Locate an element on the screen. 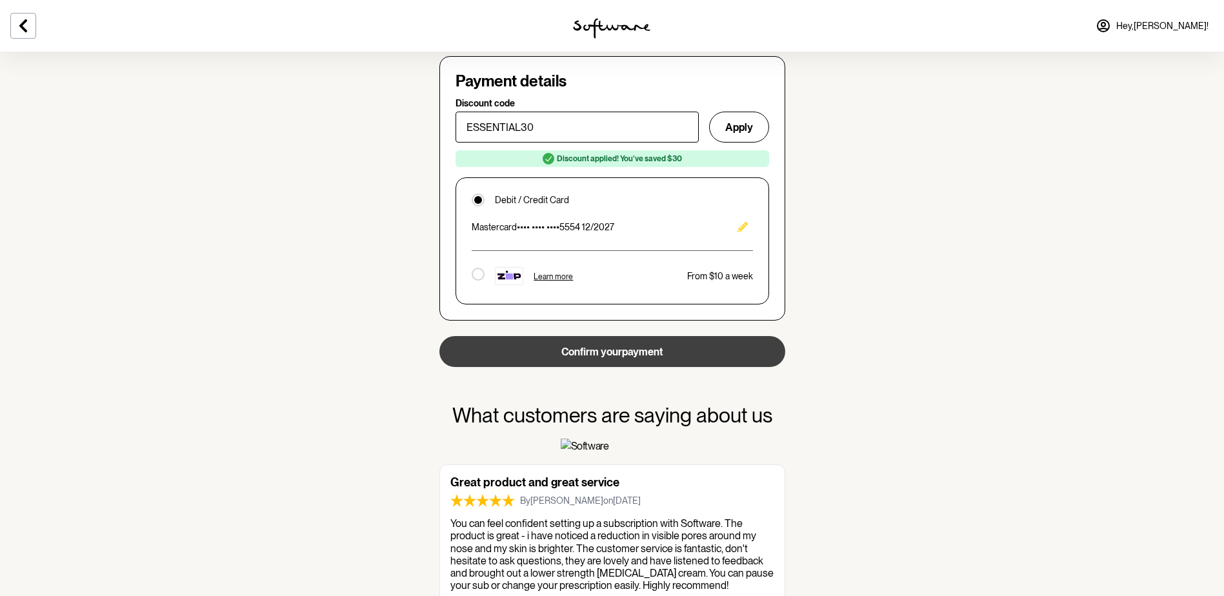  img: software logo is located at coordinates (611, 28).